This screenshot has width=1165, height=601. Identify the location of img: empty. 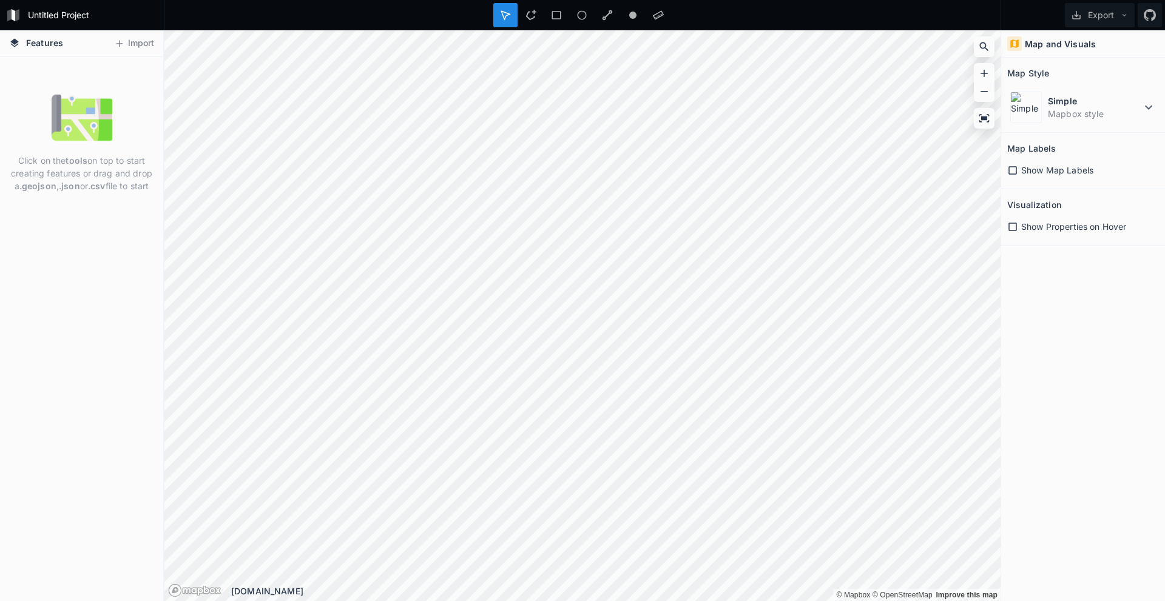
(82, 118).